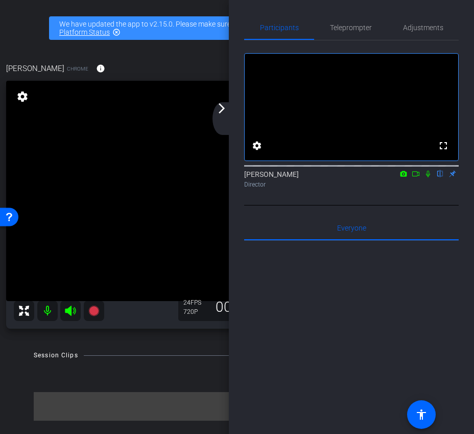 The image size is (474, 434). I want to click on span: Participants, so click(279, 28).